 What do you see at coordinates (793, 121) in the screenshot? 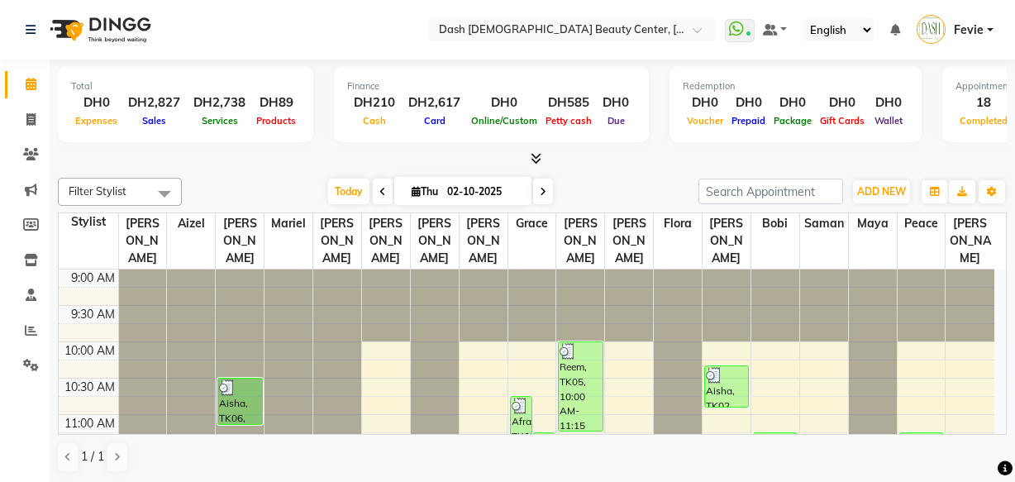
I see `span: Package` at bounding box center [793, 121].